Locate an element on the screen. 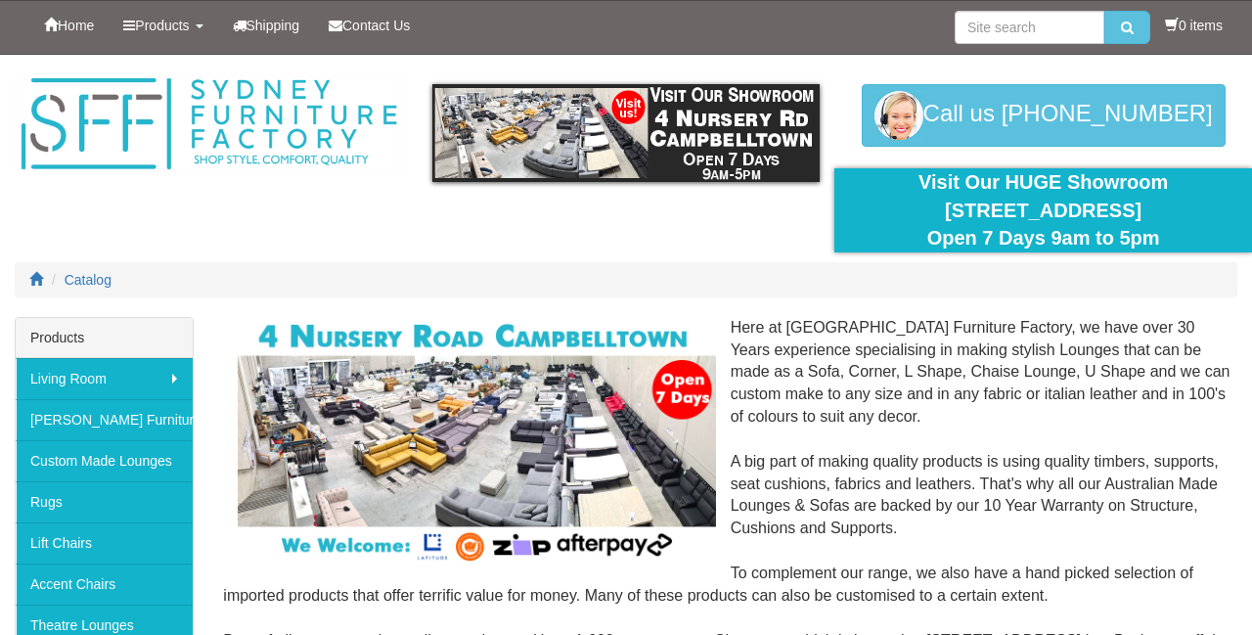 The image size is (1252, 635). div: Products is located at coordinates (104, 338).